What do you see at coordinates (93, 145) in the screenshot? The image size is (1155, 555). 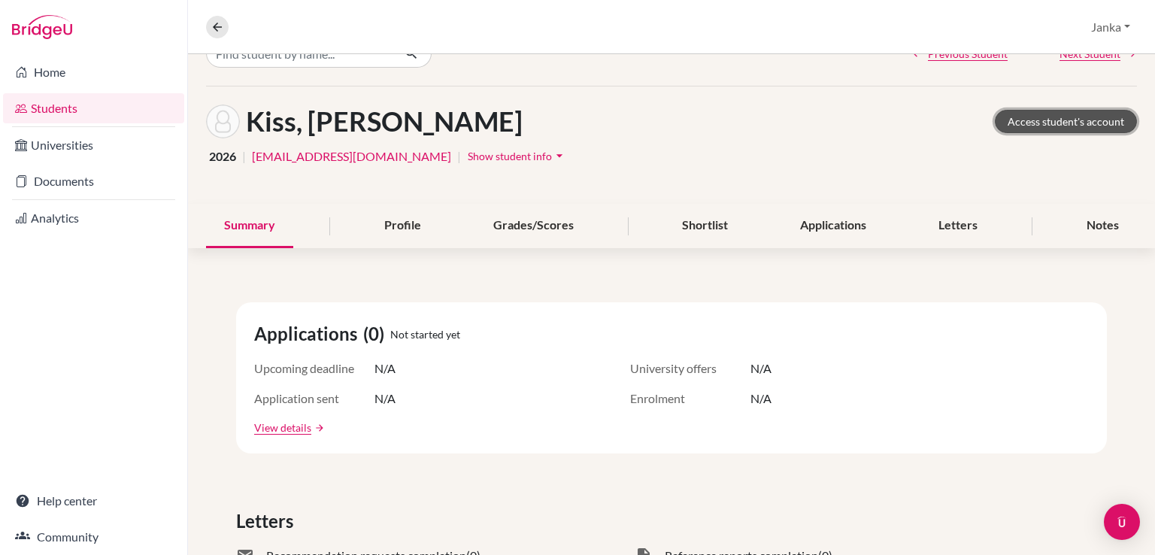 I see `a: Universities` at bounding box center [93, 145].